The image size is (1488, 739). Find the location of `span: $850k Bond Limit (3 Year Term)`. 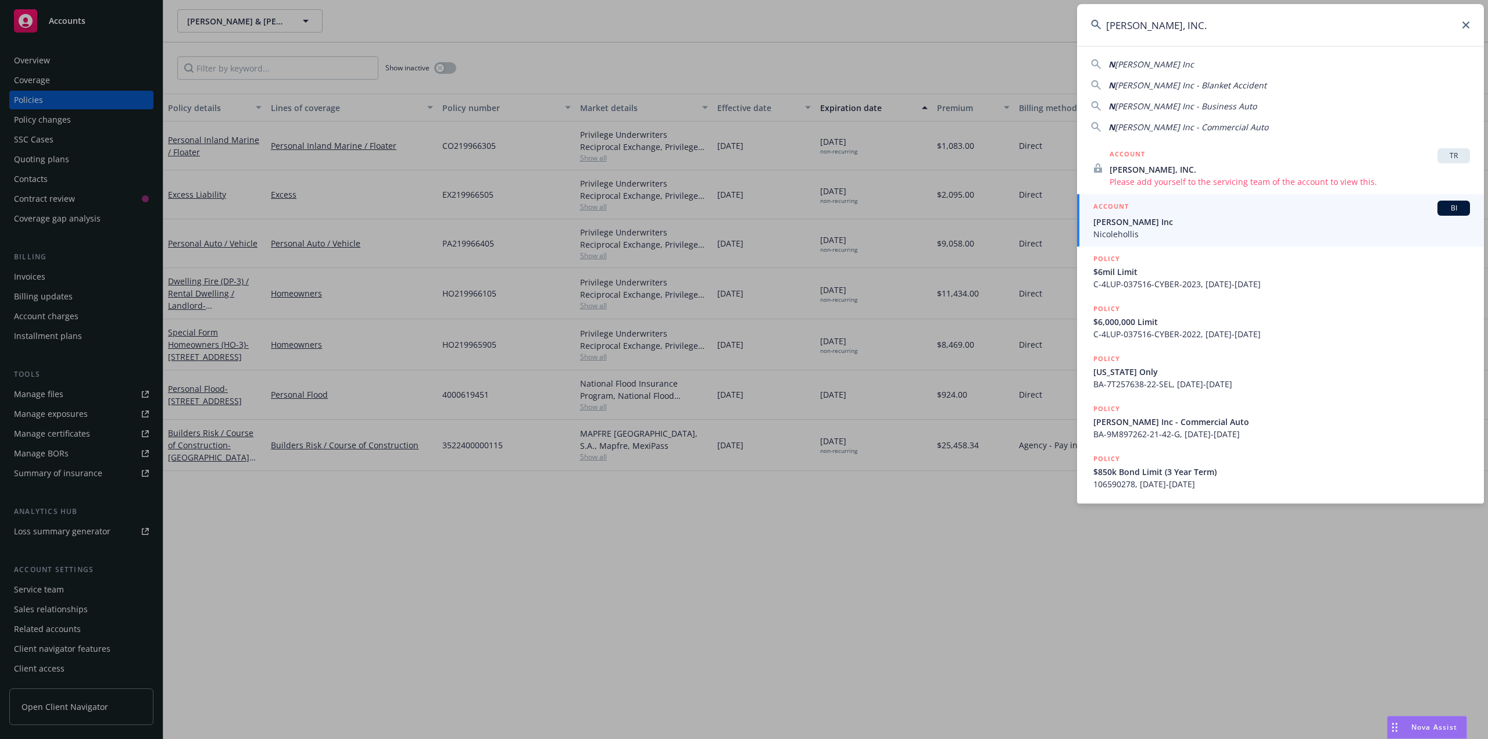

span: $850k Bond Limit (3 Year Term) is located at coordinates (1282, 471).